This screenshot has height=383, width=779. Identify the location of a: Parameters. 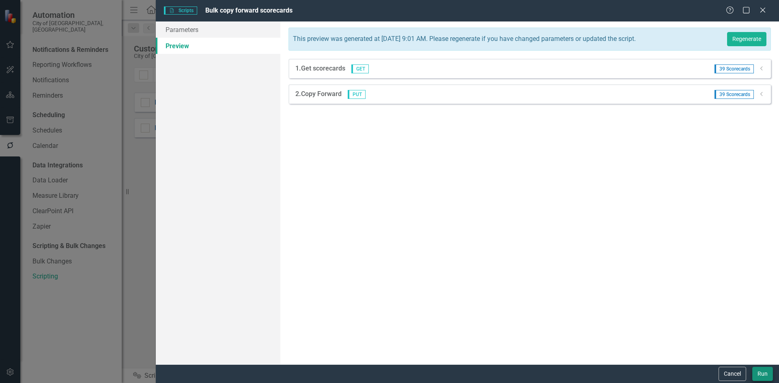
(218, 30).